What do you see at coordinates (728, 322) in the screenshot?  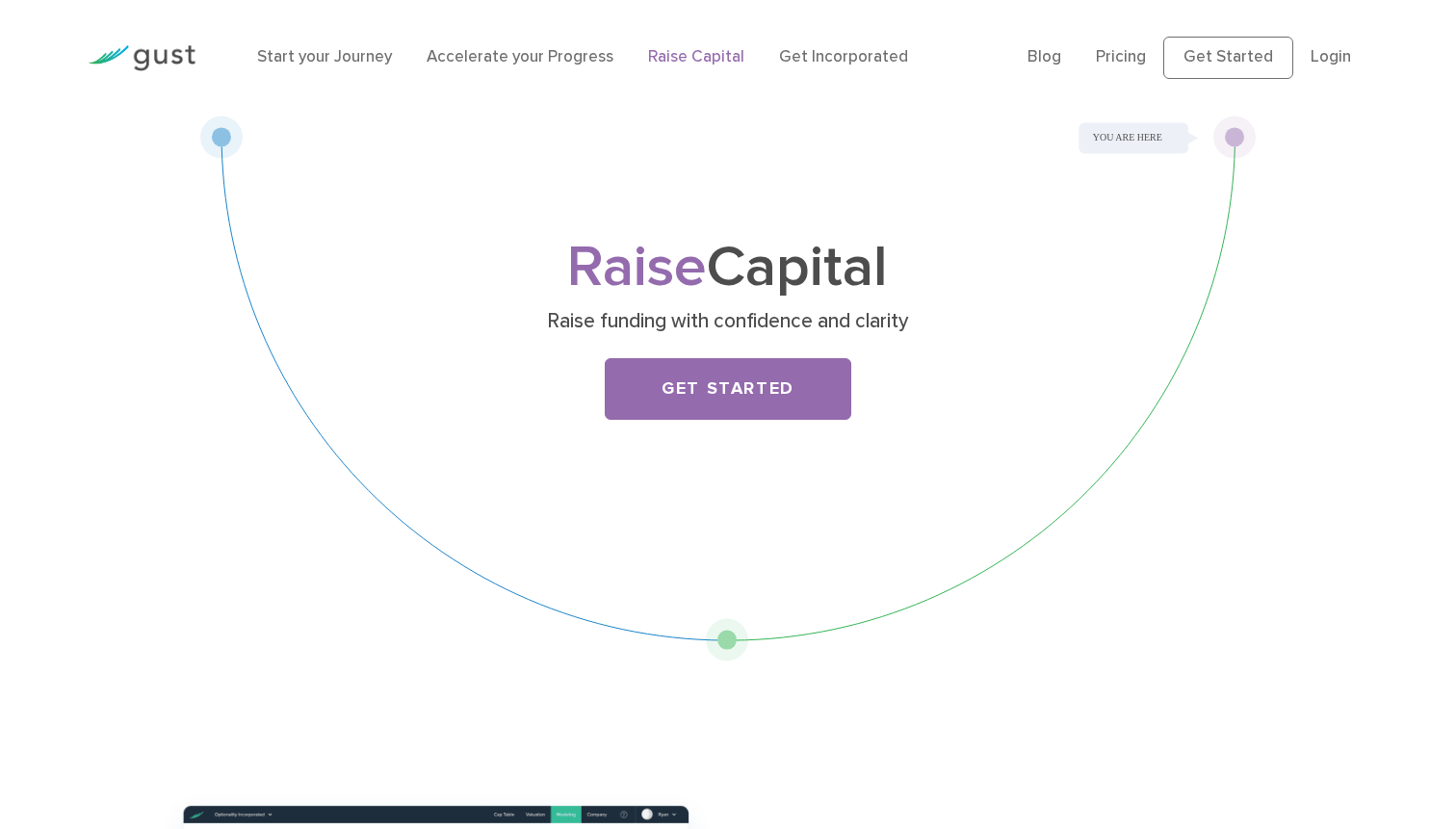 I see `p: Raise funding with confidence and clarity` at bounding box center [728, 322].